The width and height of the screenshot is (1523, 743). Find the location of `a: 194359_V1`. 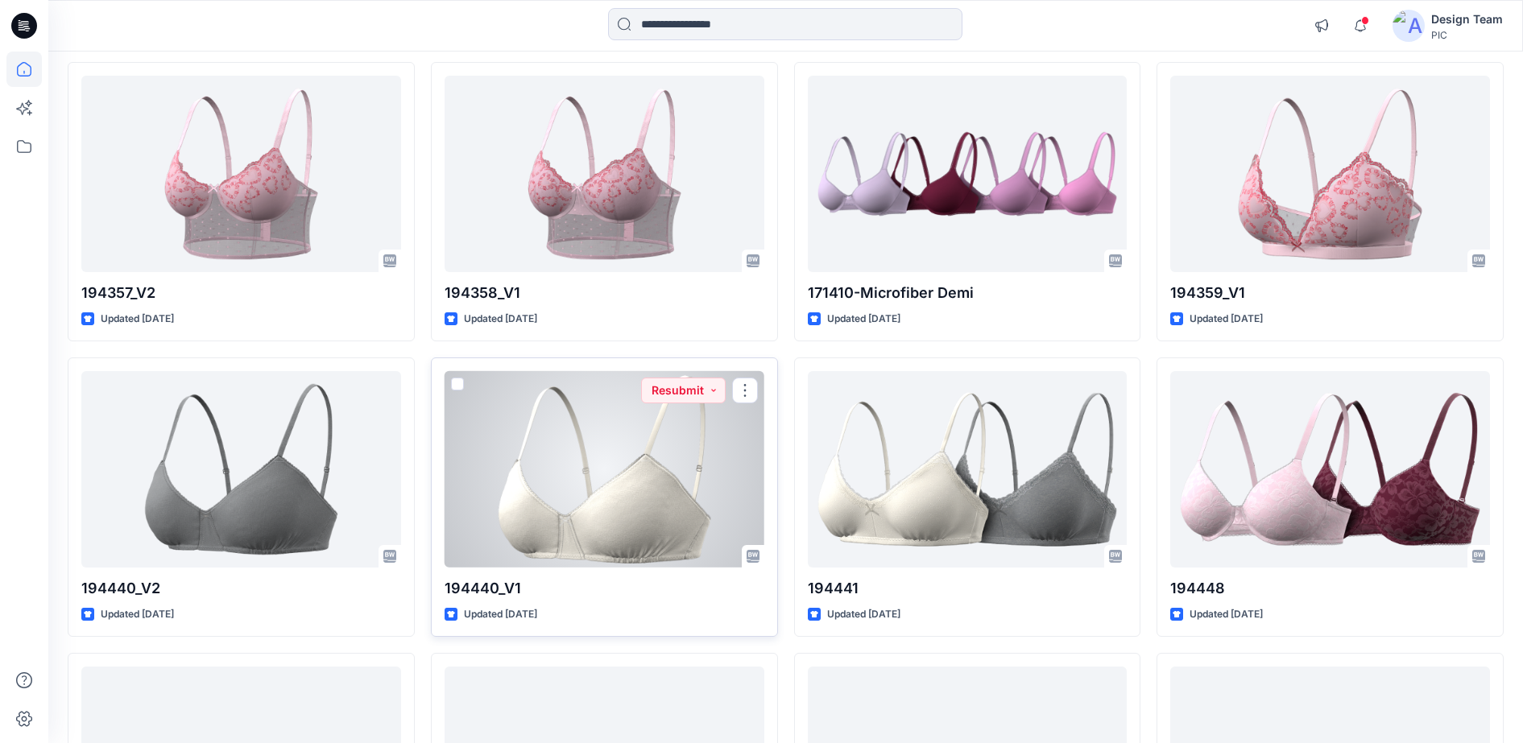

a: 194359_V1 is located at coordinates (1329, 174).